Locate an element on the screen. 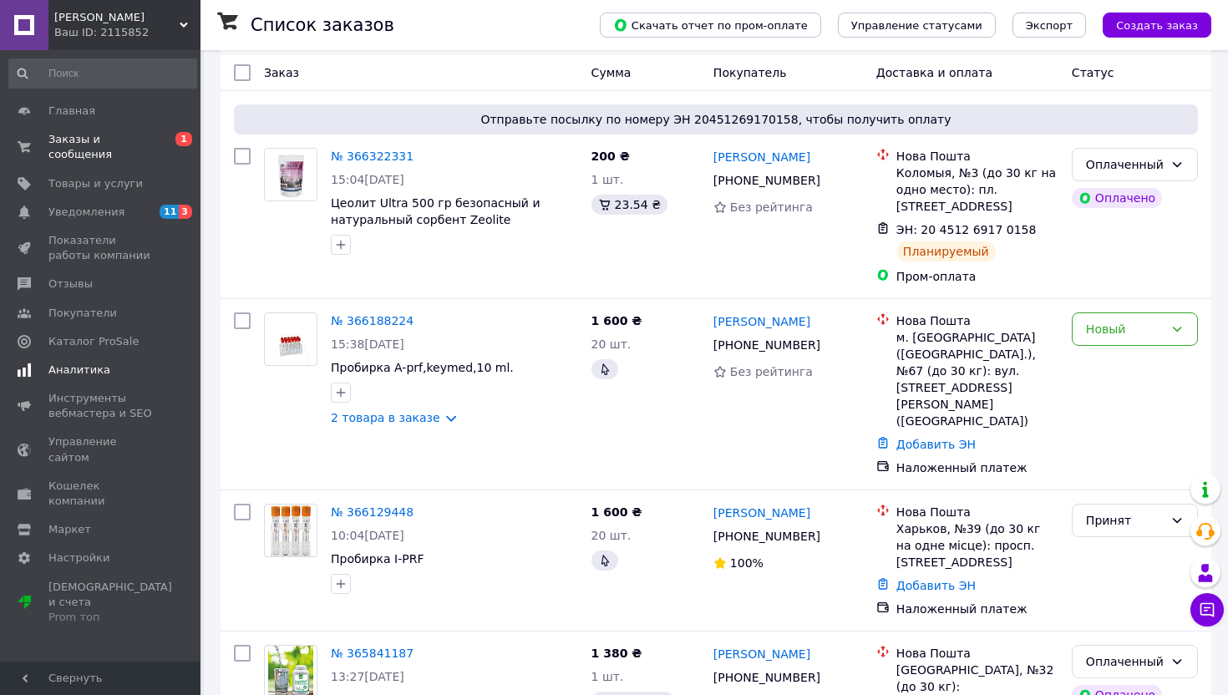 The height and width of the screenshot is (695, 1228). span: Заказ is located at coordinates (281, 73).